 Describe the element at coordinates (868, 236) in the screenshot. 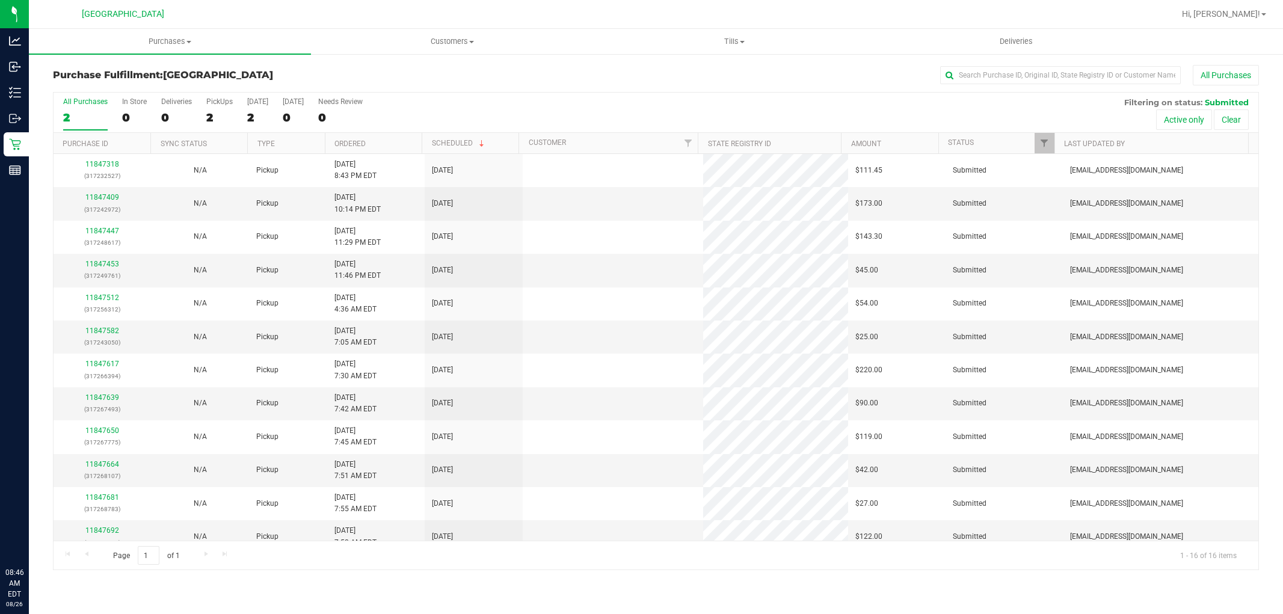

I see `span: $143.30` at that location.